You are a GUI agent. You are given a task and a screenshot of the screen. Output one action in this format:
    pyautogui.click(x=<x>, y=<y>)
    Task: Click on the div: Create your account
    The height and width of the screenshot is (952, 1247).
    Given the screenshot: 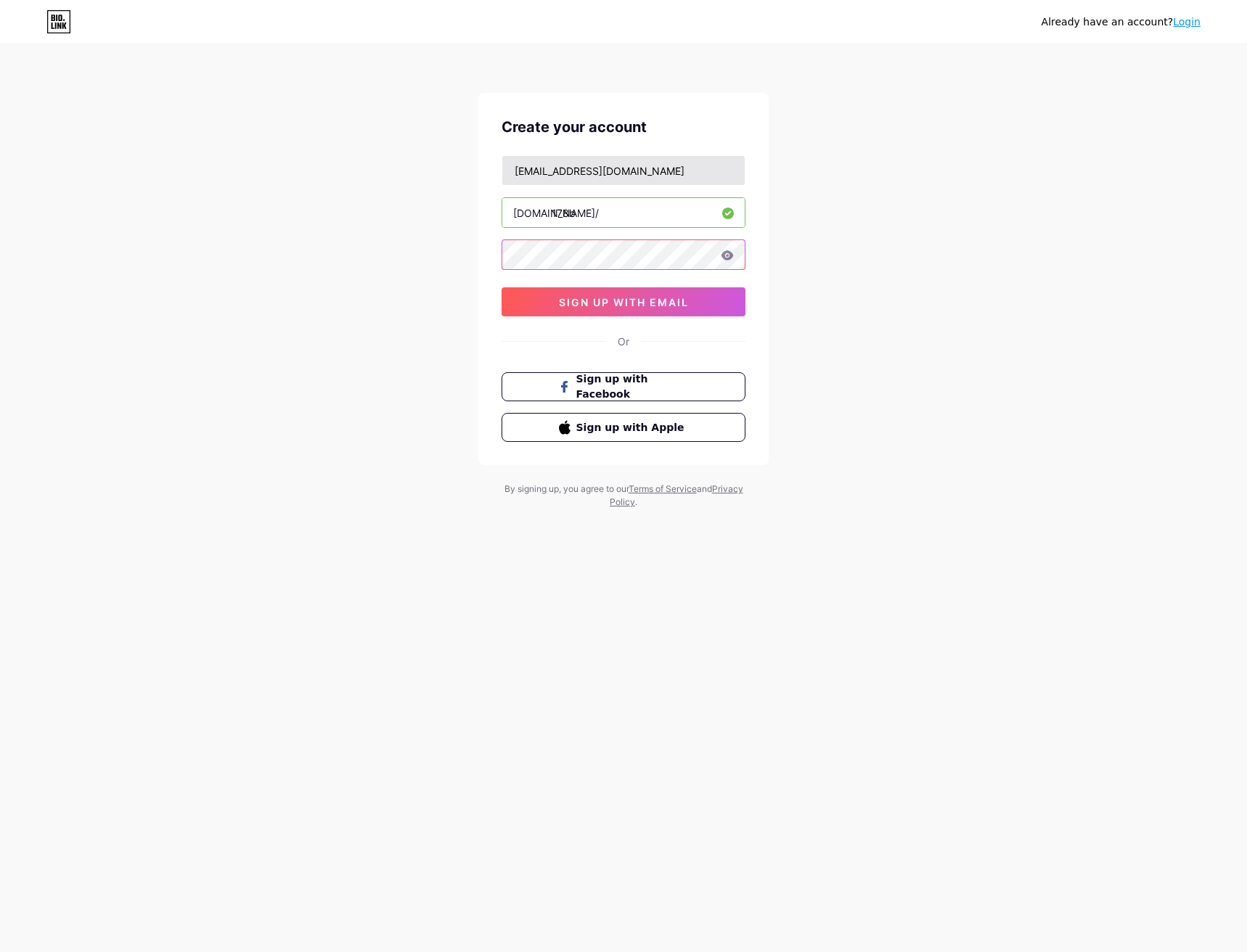 What is the action you would take?
    pyautogui.click(x=623, y=127)
    